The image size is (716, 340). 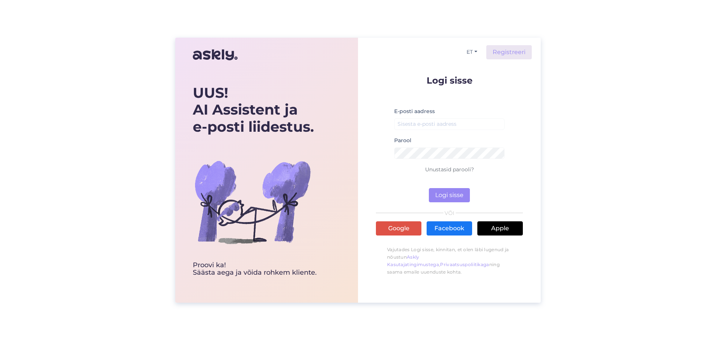 I want to click on img: bg-askly, so click(x=252, y=202).